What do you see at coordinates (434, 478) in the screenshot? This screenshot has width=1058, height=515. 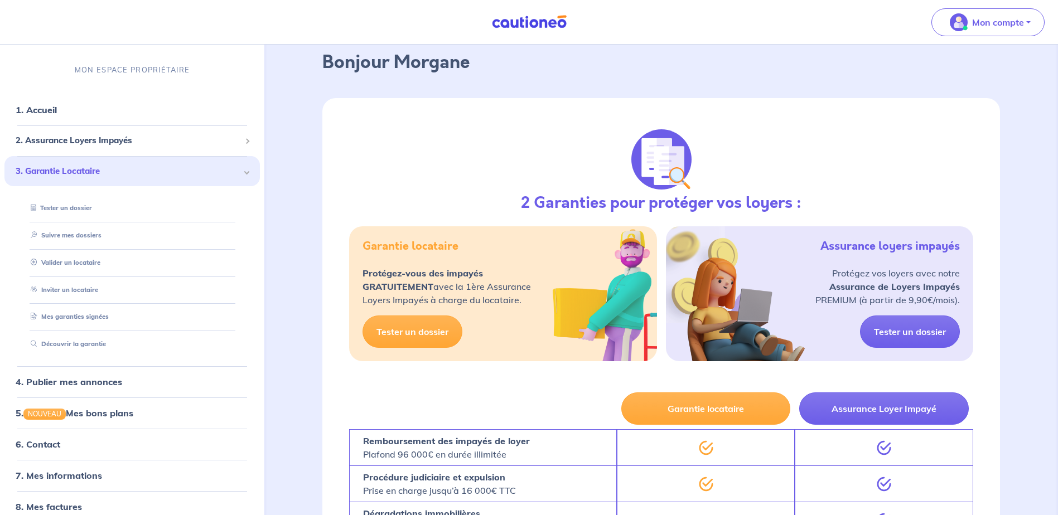 I see `strong: Procédure judiciaire et expulsion` at bounding box center [434, 478].